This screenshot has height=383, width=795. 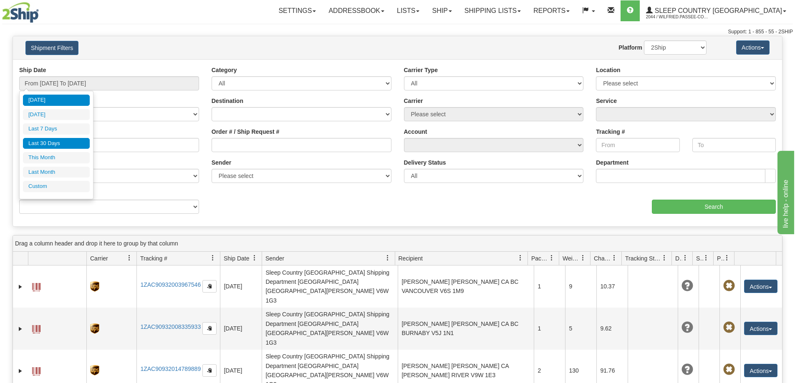 What do you see at coordinates (56, 172) in the screenshot?
I see `li: Last Month` at bounding box center [56, 172].